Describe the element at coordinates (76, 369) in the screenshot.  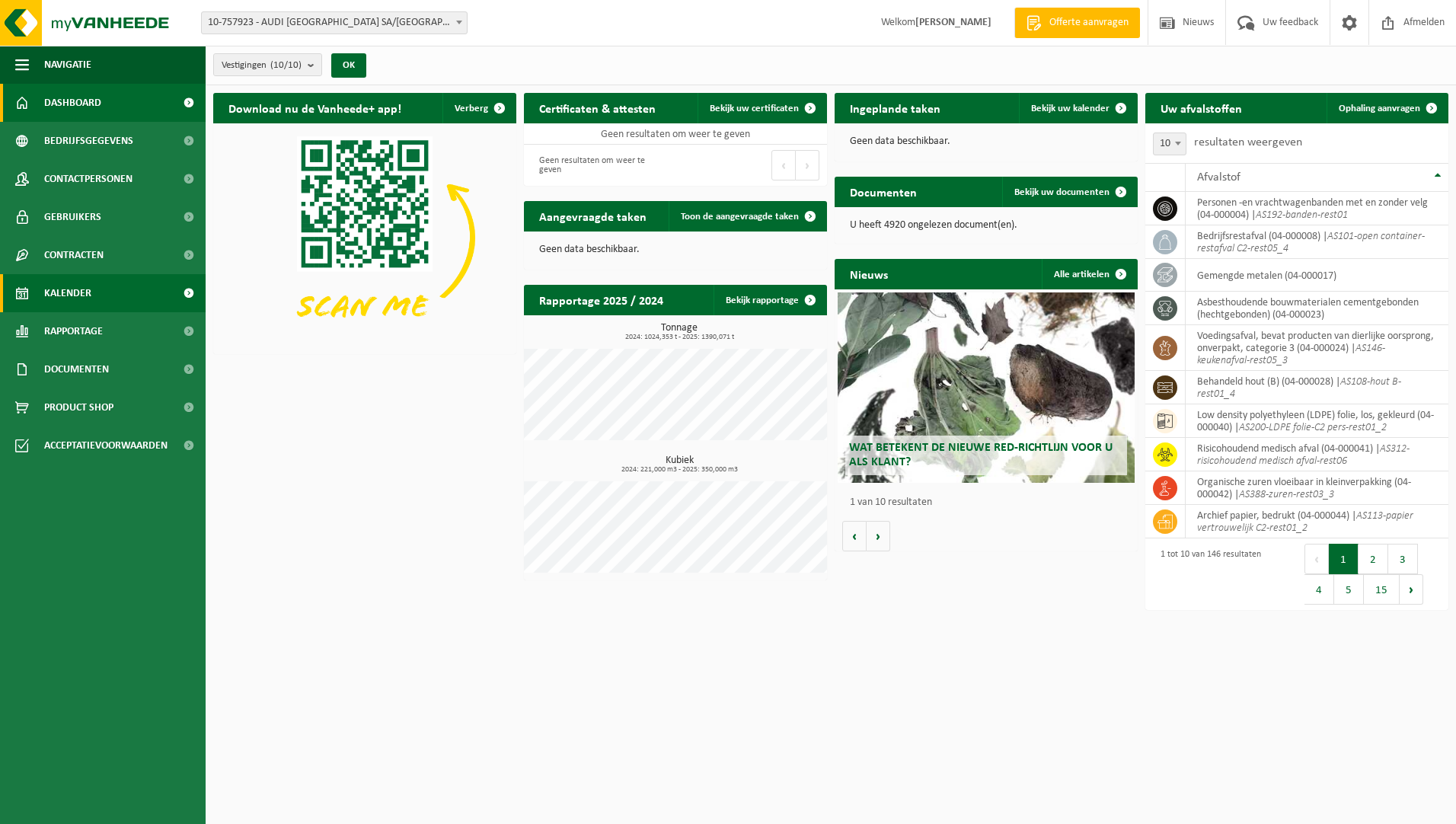
I see `span: Documenten` at that location.